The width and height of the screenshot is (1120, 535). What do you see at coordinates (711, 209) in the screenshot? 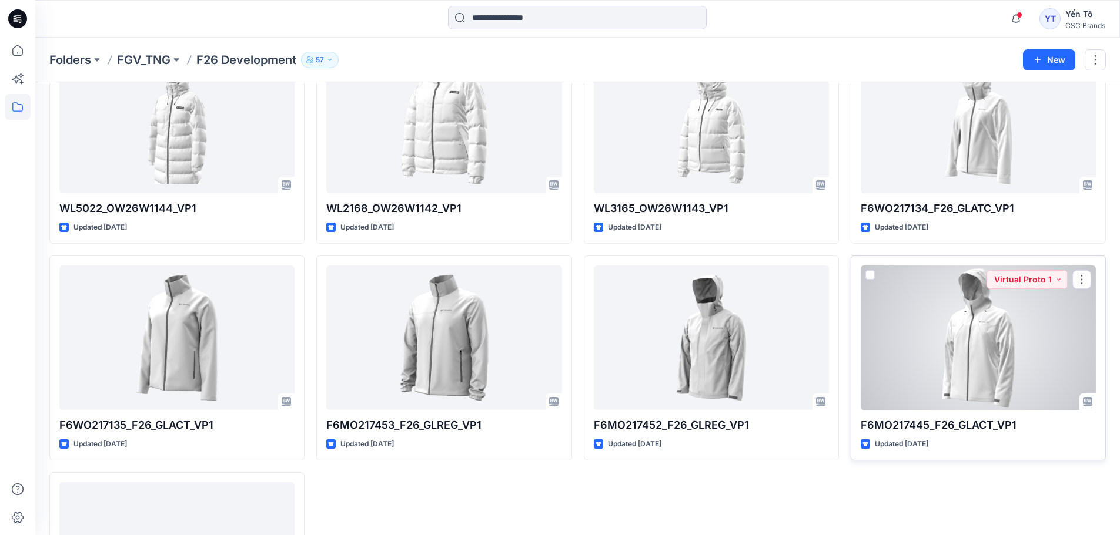
I see `p: WL3165_OW26W1143_VP1` at bounding box center [711, 209].